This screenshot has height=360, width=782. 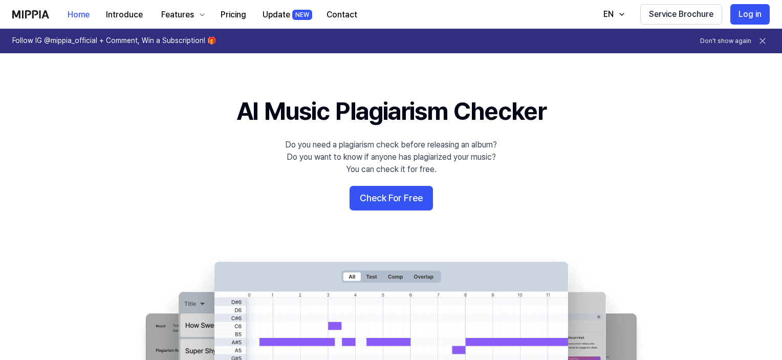 What do you see at coordinates (750, 14) in the screenshot?
I see `a: Log in` at bounding box center [750, 14].